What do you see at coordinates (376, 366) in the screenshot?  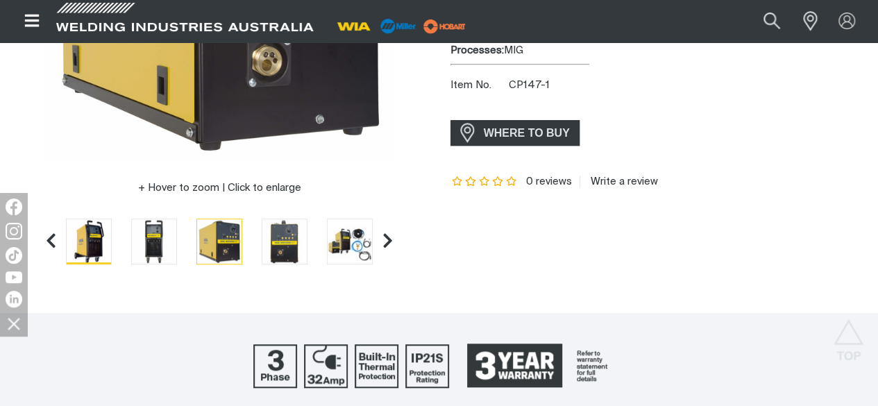 I see `img: Built In Thermal Protection` at bounding box center [376, 366].